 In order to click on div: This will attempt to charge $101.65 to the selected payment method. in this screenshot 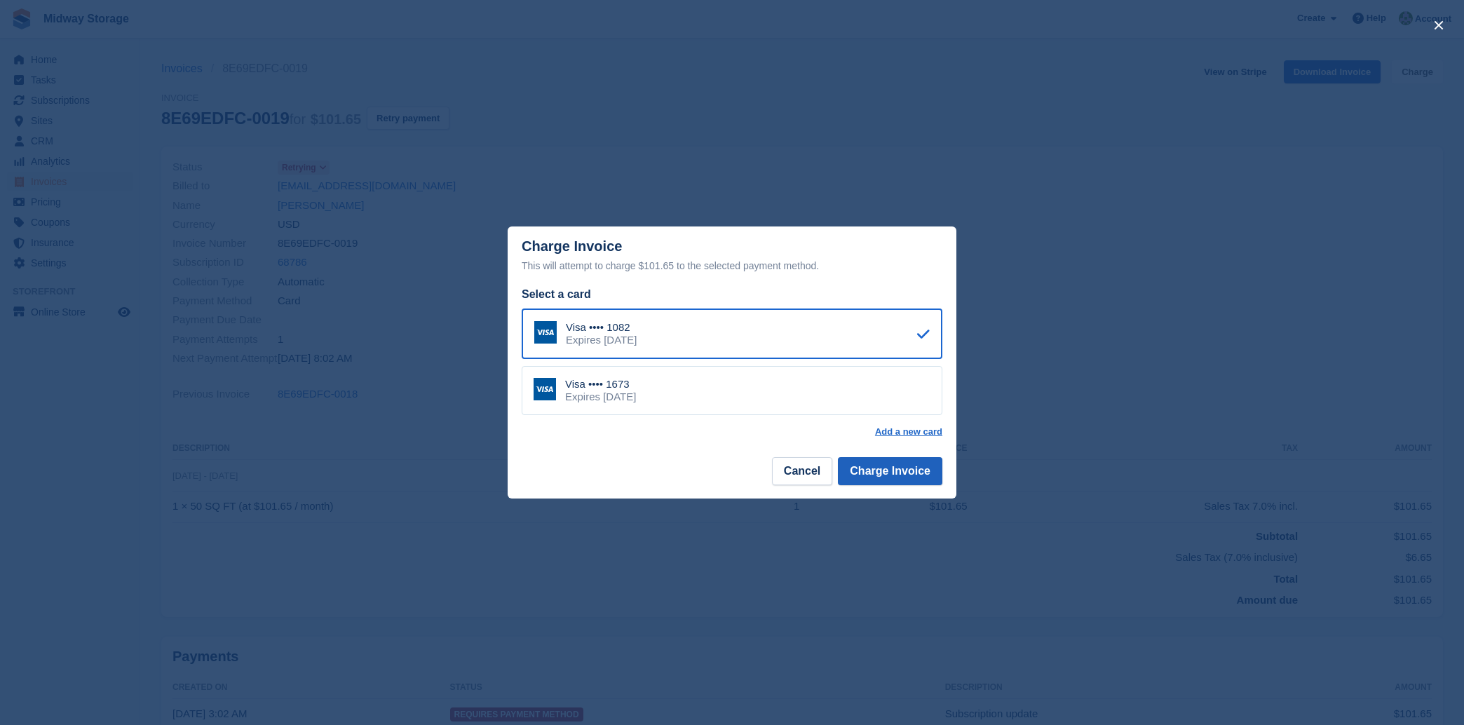, I will do `click(732, 266)`.